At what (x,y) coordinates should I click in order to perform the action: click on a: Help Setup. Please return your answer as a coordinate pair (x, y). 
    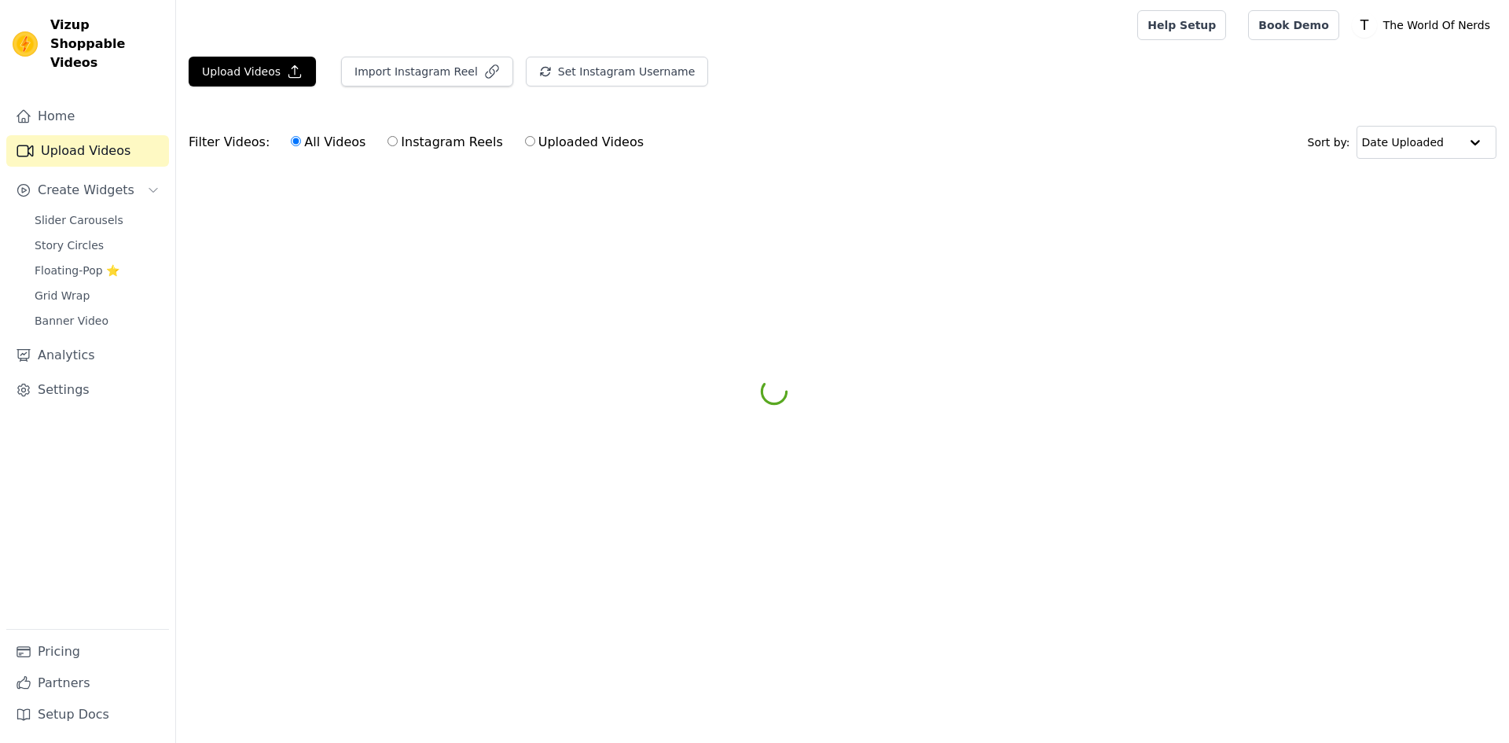
    Looking at the image, I should click on (1181, 25).